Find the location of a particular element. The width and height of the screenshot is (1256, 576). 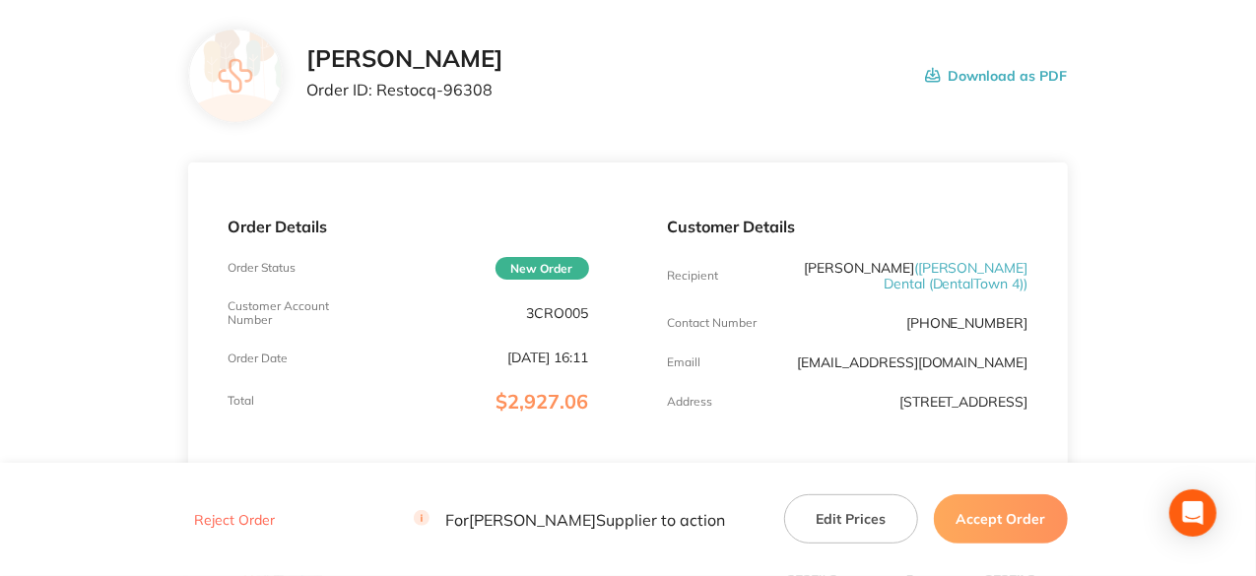

p: 3CRO005 is located at coordinates (558, 313).